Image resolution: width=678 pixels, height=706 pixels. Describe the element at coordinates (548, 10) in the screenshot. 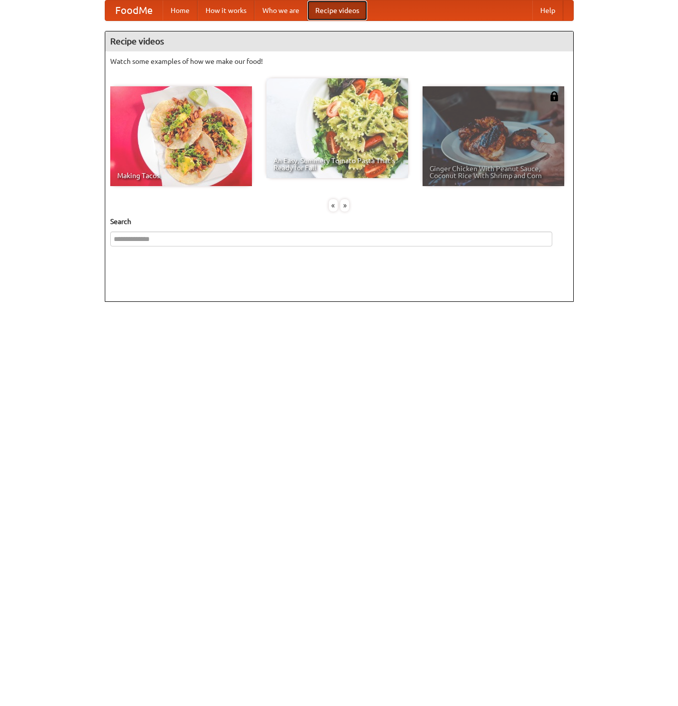

I see `a: Help` at that location.